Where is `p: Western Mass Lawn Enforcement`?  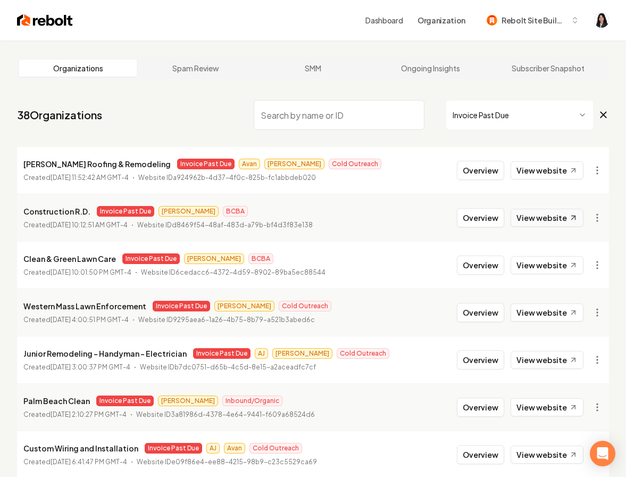
p: Western Mass Lawn Enforcement is located at coordinates (85, 306).